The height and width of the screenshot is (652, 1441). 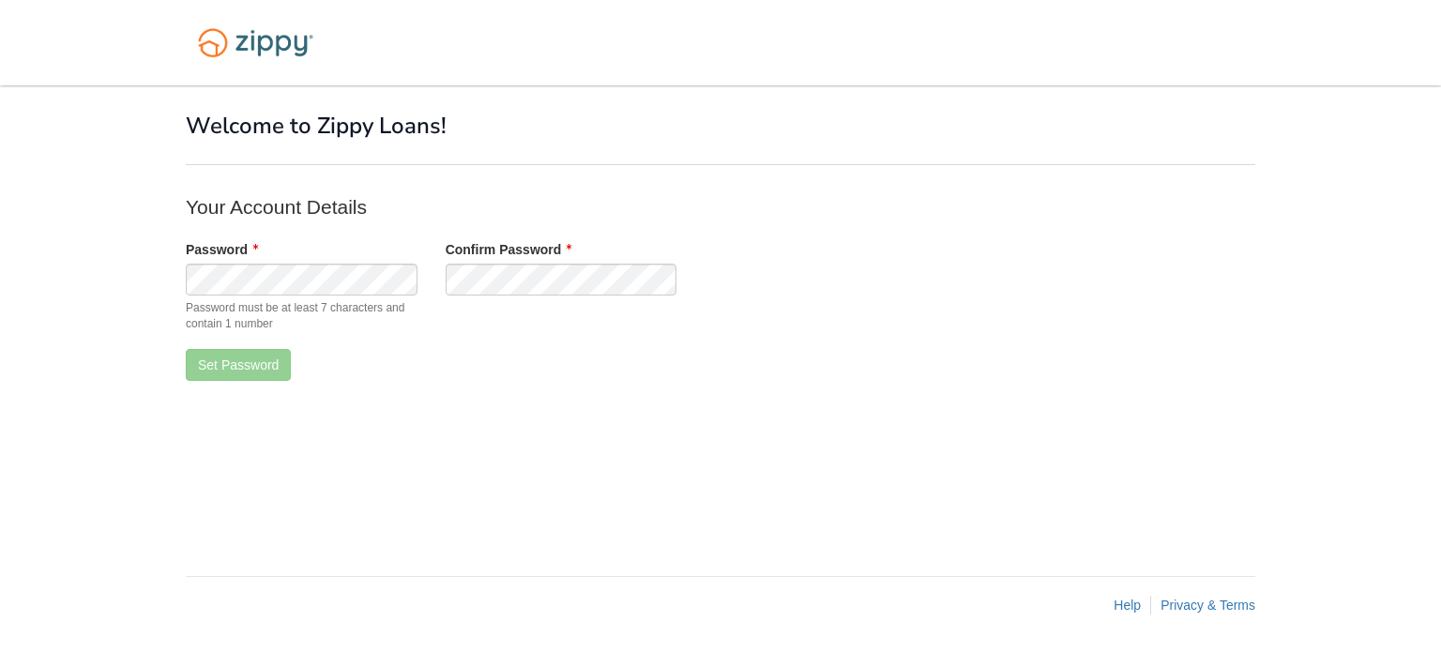 What do you see at coordinates (1207, 605) in the screenshot?
I see `a: Privacy & Terms` at bounding box center [1207, 605].